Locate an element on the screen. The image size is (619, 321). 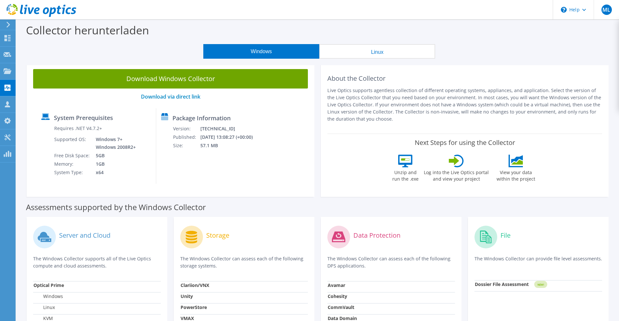
a: Download Windows Collector is located at coordinates (170, 79).